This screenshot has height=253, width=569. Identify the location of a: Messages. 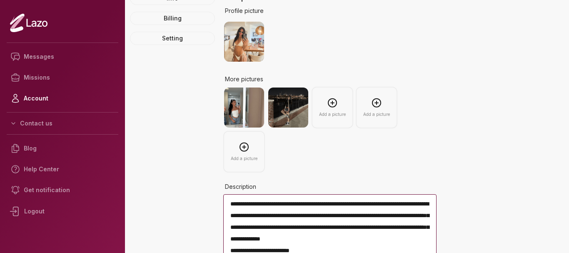
(63, 57).